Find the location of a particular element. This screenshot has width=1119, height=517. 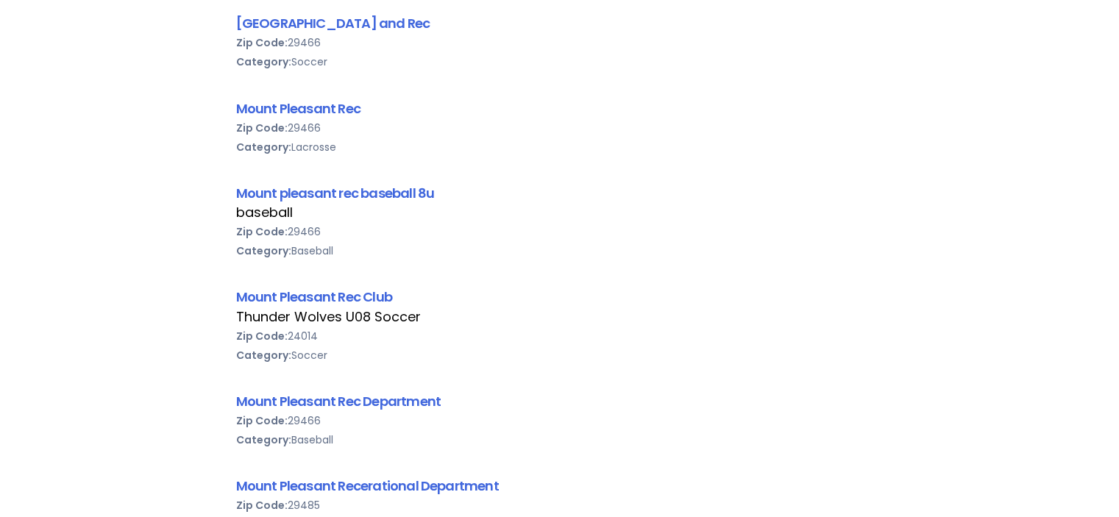

a: Mount Pleasant Rec Department is located at coordinates (338, 401).